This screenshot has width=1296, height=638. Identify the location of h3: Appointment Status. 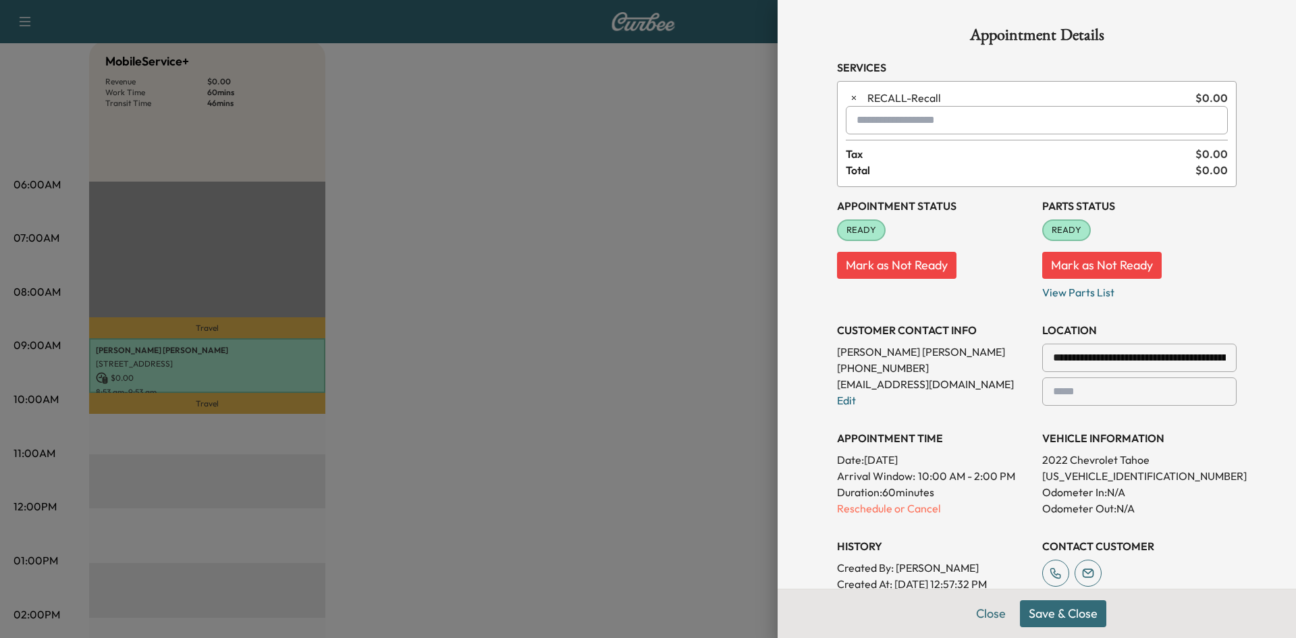
(934, 206).